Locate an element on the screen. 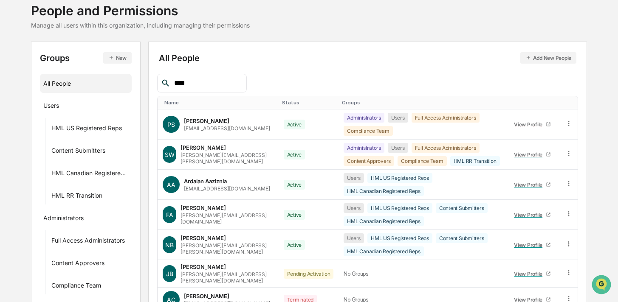 Image resolution: width=618 pixels, height=302 pixels. div: Start new chat is located at coordinates (84, 69).